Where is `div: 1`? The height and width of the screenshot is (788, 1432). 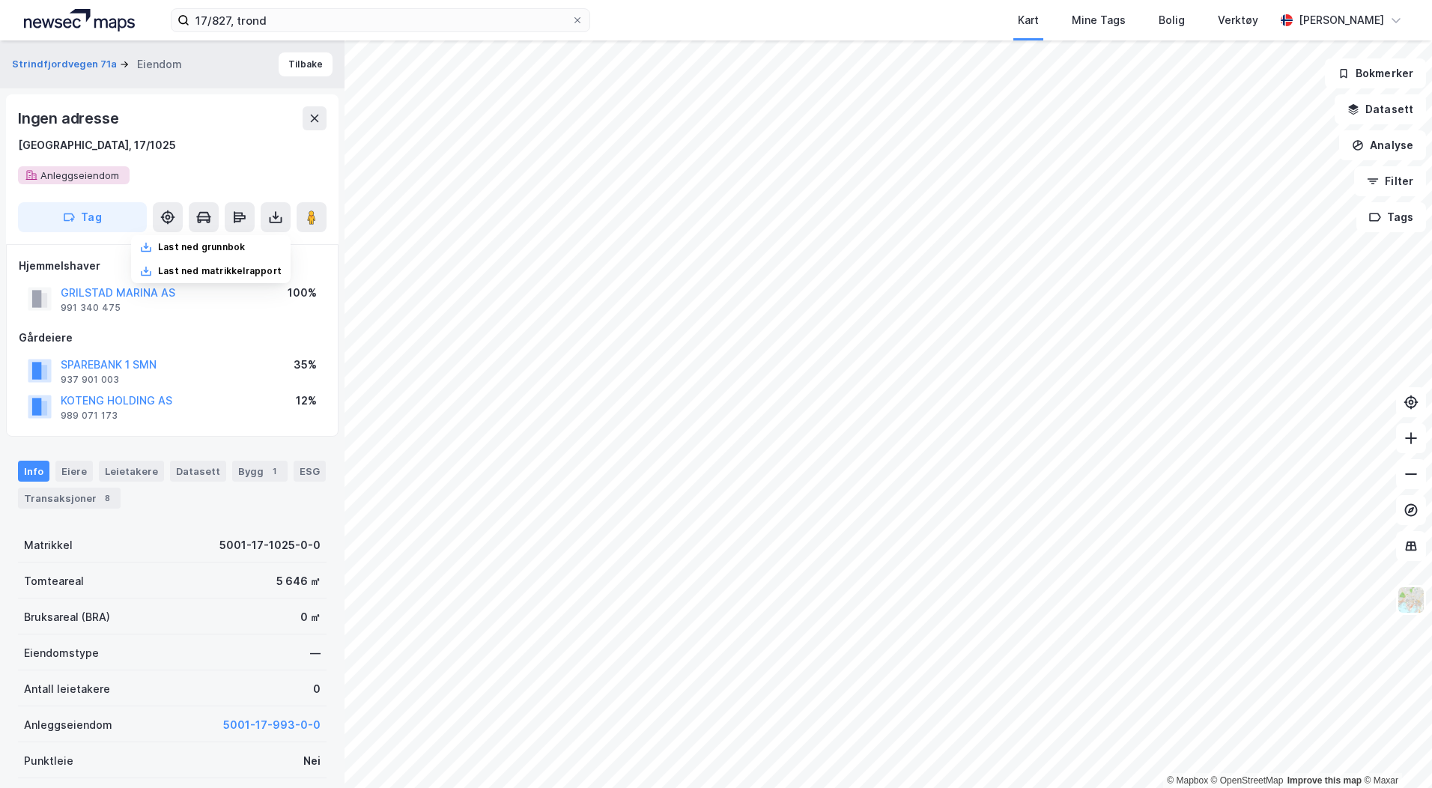 div: 1 is located at coordinates (274, 471).